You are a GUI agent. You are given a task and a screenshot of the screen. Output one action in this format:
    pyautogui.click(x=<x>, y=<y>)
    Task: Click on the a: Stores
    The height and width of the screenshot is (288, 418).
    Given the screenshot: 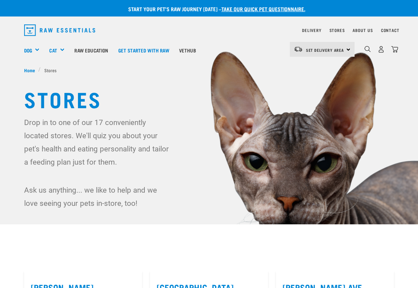 What is the action you would take?
    pyautogui.click(x=337, y=30)
    